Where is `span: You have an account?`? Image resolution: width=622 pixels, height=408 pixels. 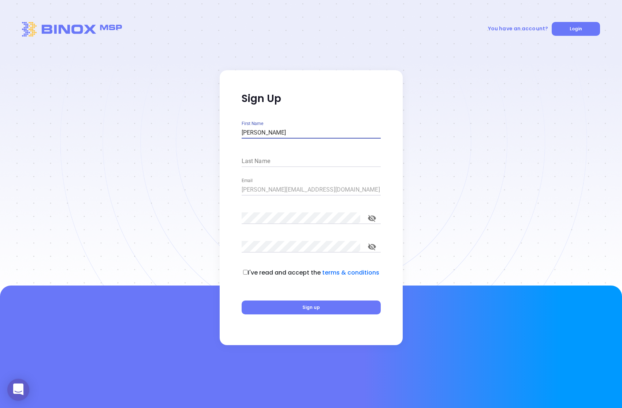
span: You have an account? is located at coordinates (518, 29).